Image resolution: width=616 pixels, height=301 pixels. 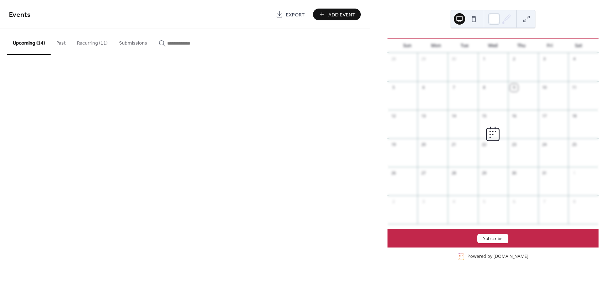 I want to click on a: Export, so click(x=290, y=14).